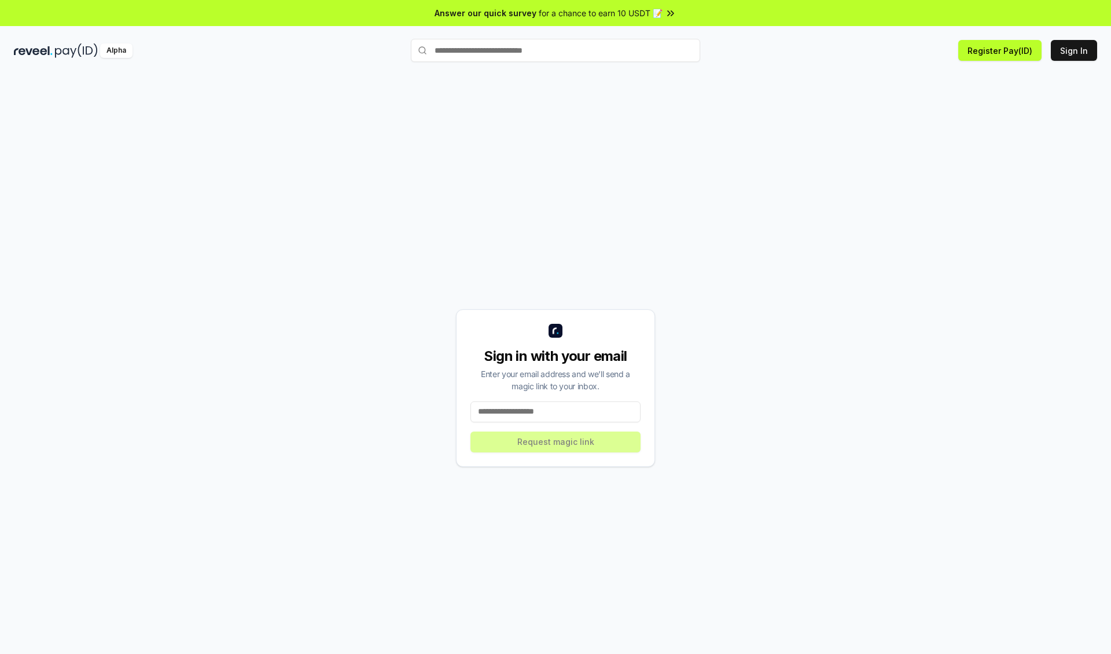 The width and height of the screenshot is (1111, 654). What do you see at coordinates (486, 13) in the screenshot?
I see `span: Answer our quick survey` at bounding box center [486, 13].